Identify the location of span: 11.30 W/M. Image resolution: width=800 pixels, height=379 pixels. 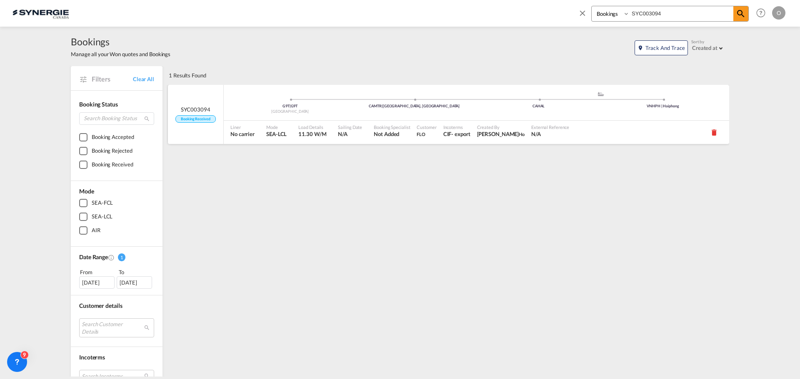
(312, 134).